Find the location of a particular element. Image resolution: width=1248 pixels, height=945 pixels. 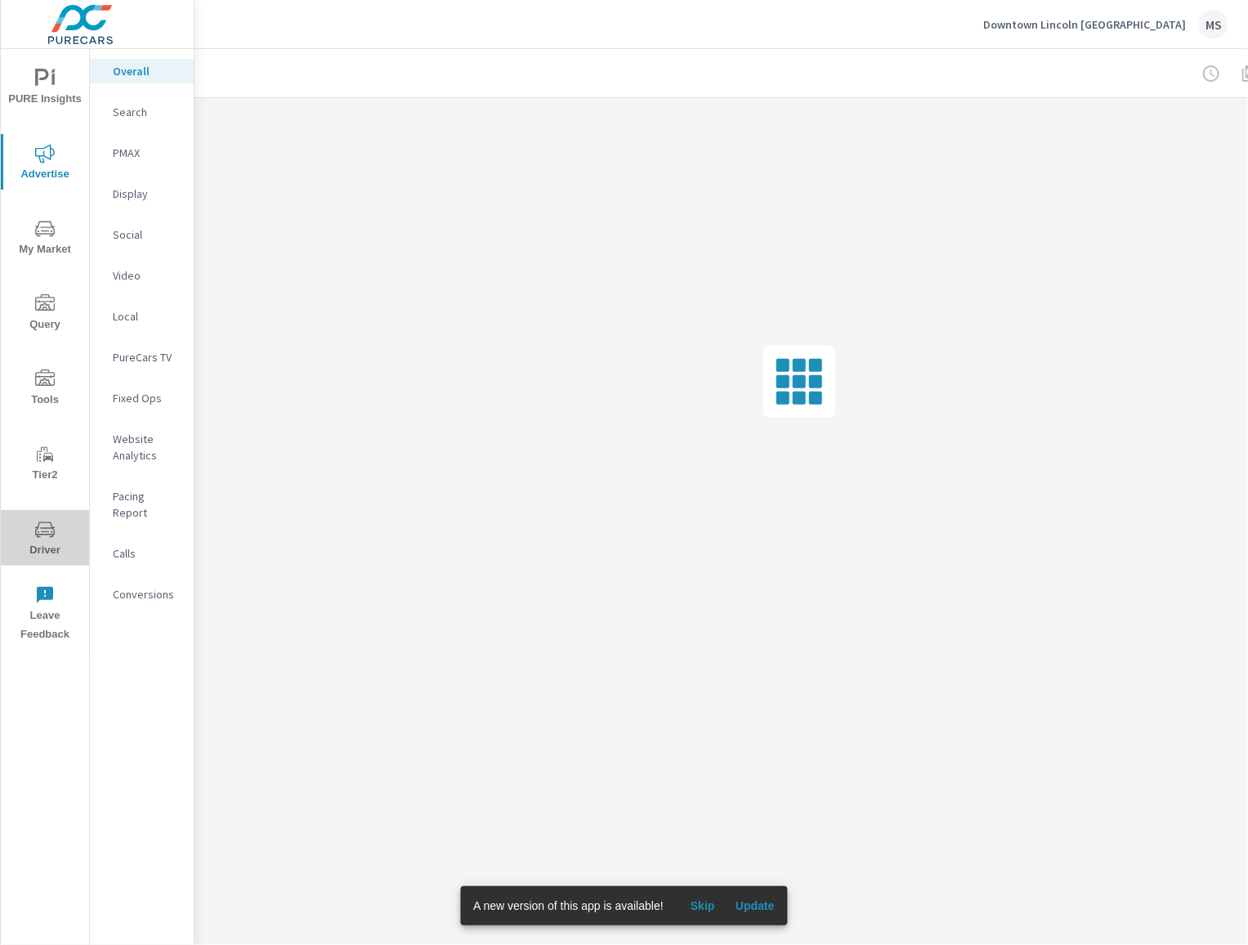

p: PureCars TV is located at coordinates (146, 357).